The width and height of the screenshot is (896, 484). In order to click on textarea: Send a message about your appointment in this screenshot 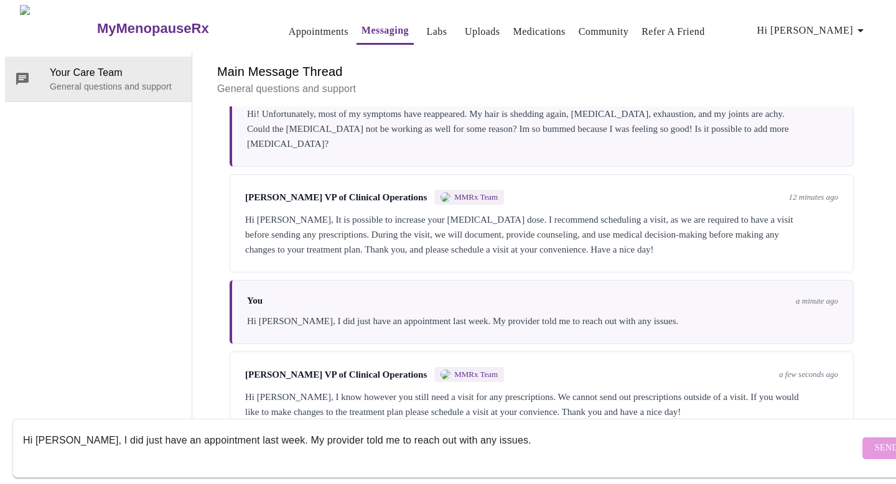, I will do `click(441, 448)`.